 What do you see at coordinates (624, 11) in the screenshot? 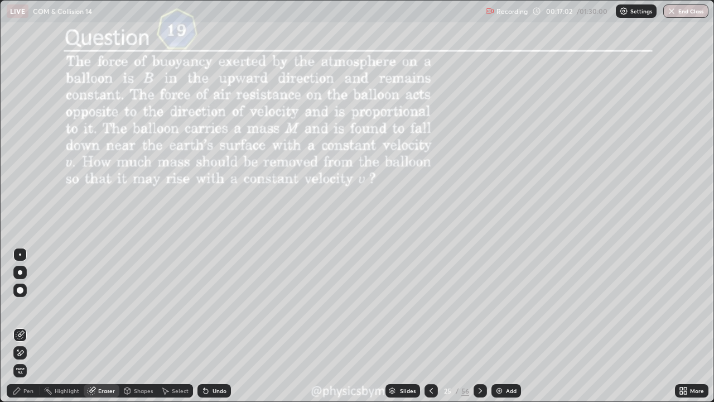
I see `img: class-settings-icons` at bounding box center [624, 11].